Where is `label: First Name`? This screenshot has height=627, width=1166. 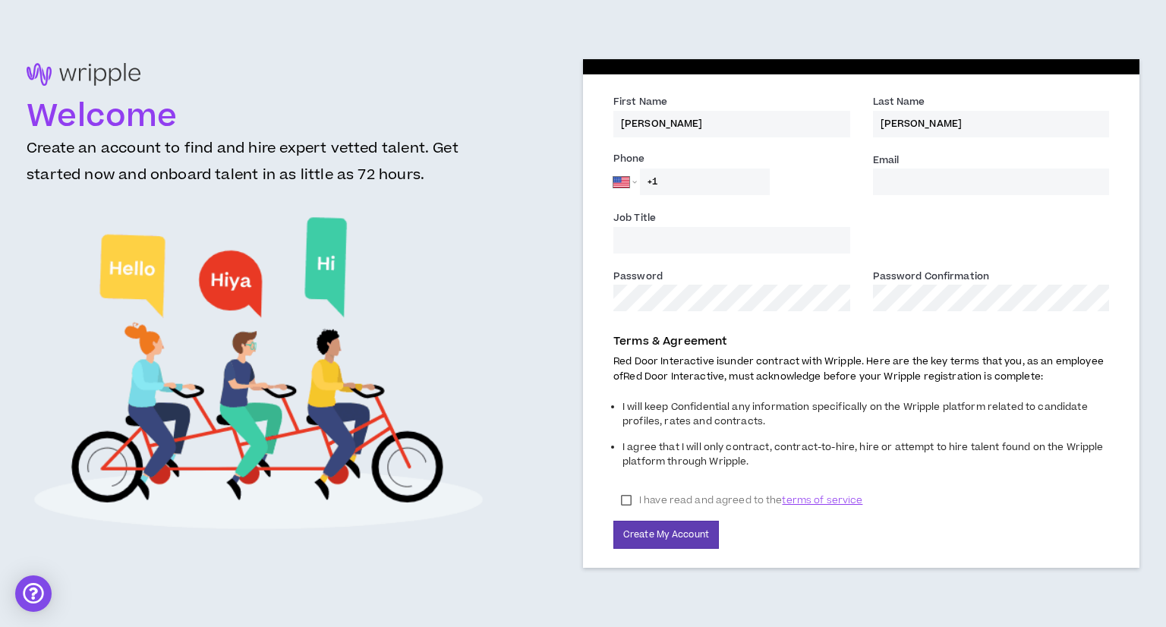
label: First Name is located at coordinates (640, 103).